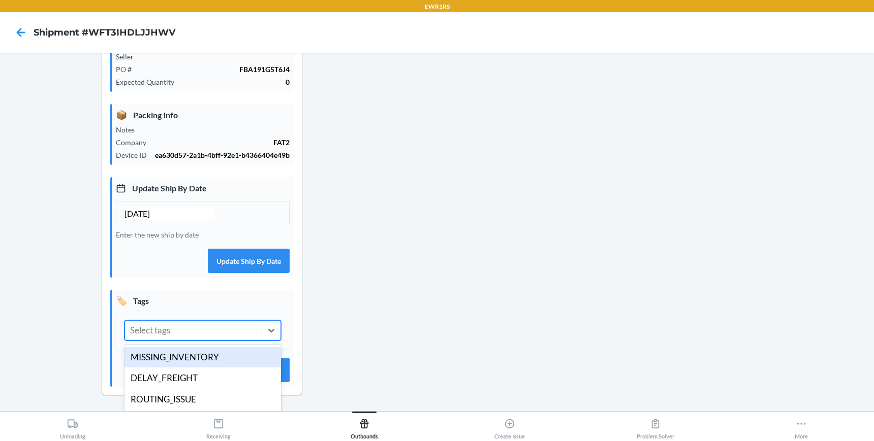 Image resolution: width=874 pixels, height=441 pixels. What do you see at coordinates (218, 426) in the screenshot?
I see `button: Receiving` at bounding box center [218, 426].